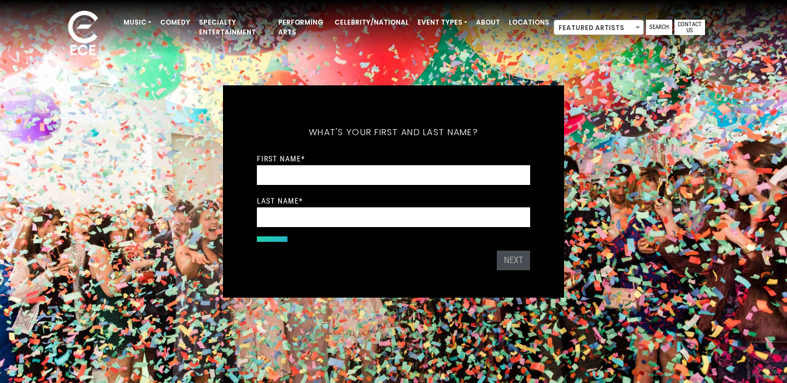 This screenshot has height=383, width=787. I want to click on a: Contact Us, so click(690, 27).